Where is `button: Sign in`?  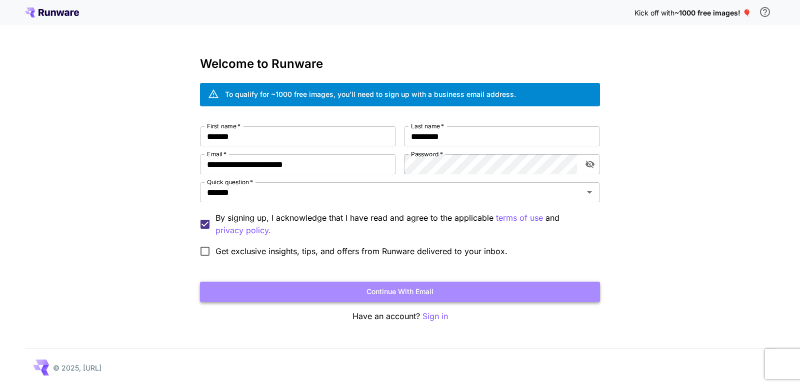
button: Sign in is located at coordinates (435, 316).